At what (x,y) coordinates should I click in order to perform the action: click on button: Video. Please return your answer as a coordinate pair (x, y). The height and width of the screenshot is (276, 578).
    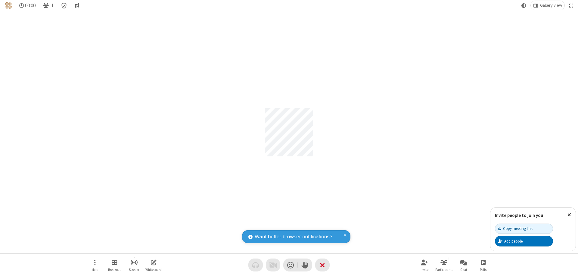
    Looking at the image, I should click on (273, 265).